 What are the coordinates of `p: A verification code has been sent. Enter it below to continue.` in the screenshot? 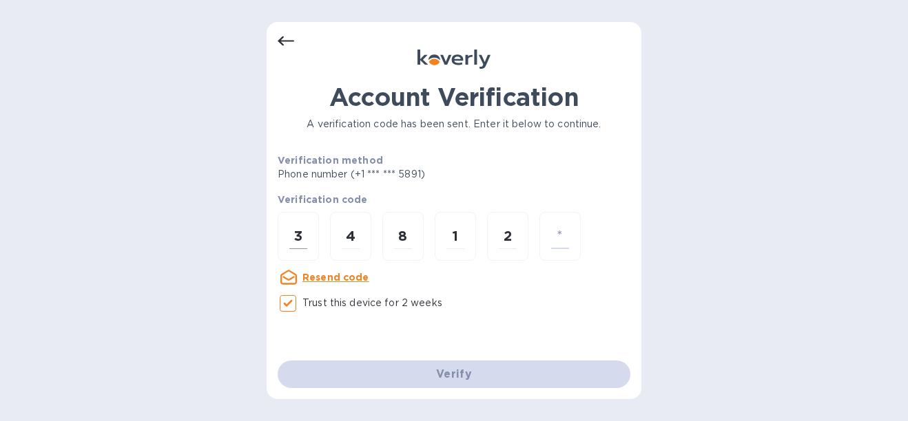 It's located at (454, 124).